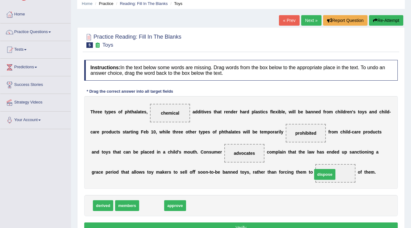  Describe the element at coordinates (90, 45) in the screenshot. I see `span: 5` at that location.